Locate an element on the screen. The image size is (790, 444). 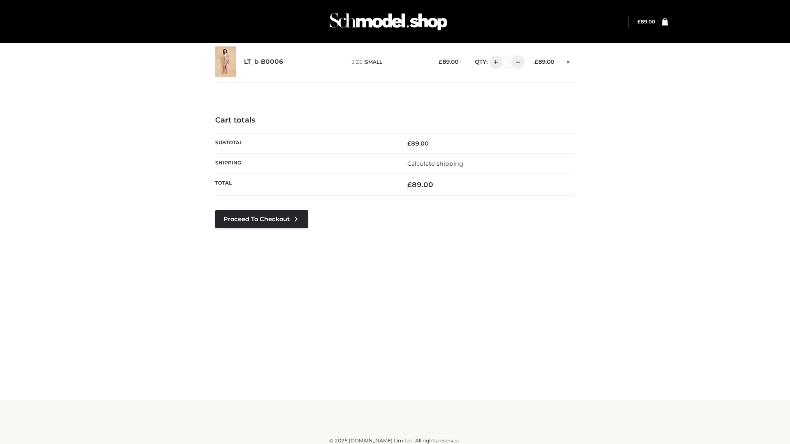
a: Proceed to Checkout is located at coordinates (262, 219).